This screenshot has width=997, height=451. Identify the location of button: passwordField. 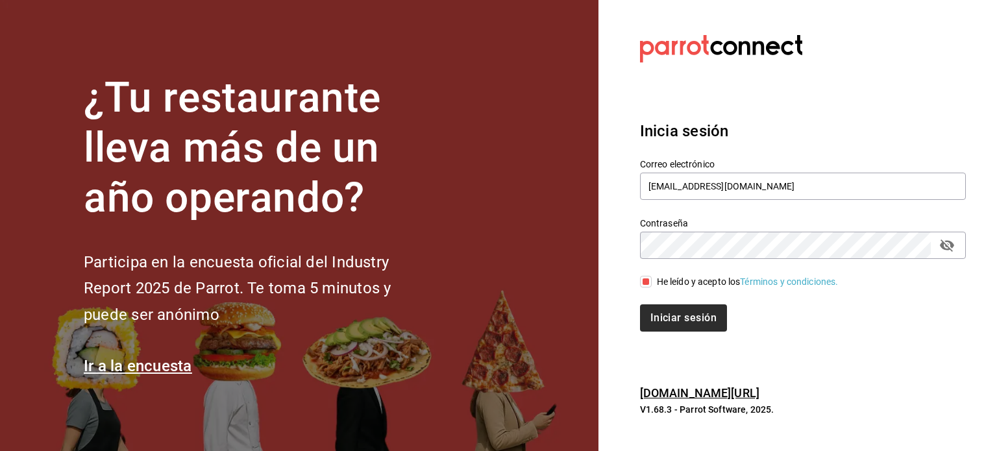
(947, 245).